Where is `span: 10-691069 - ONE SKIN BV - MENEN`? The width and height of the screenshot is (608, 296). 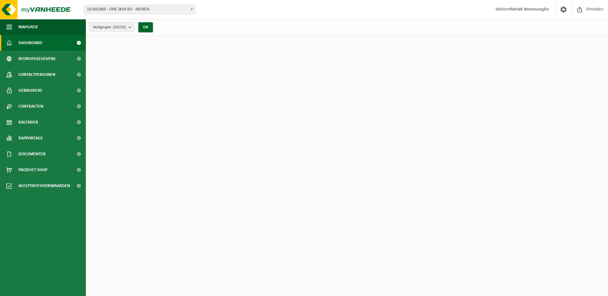 span: 10-691069 - ONE SKIN BV - MENEN is located at coordinates (140, 10).